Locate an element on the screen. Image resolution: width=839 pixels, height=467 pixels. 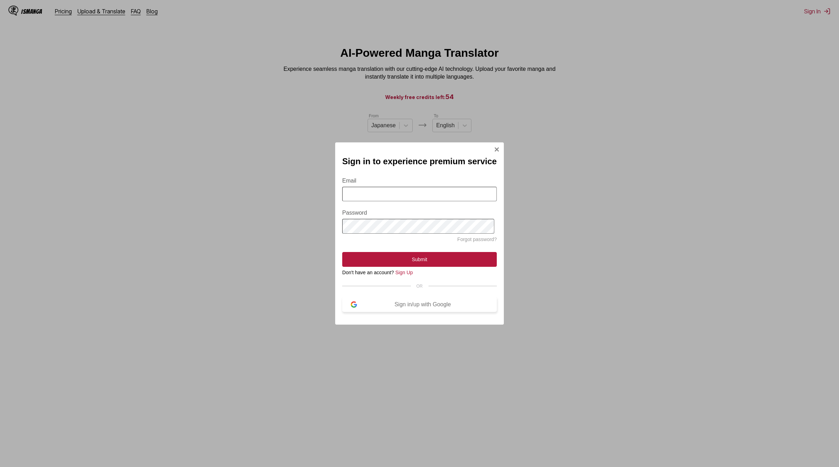
div: Don't have an account? is located at coordinates (420, 272).